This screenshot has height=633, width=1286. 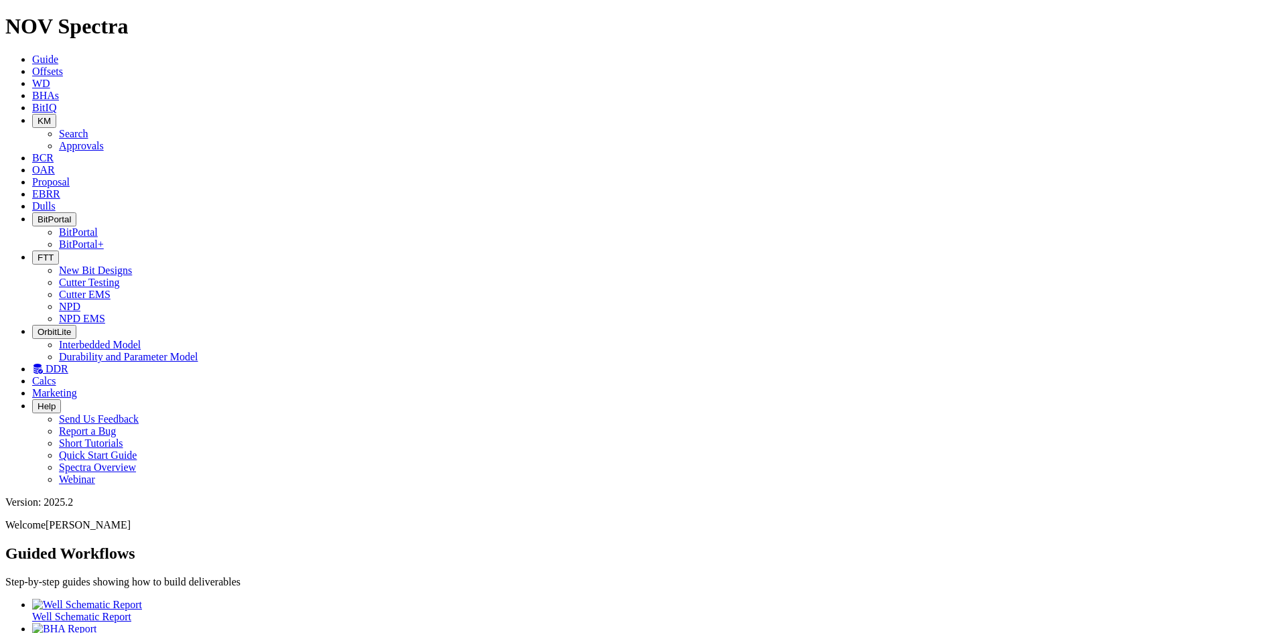 I want to click on a: Well Schematic Report Well Schematic Report, so click(x=656, y=610).